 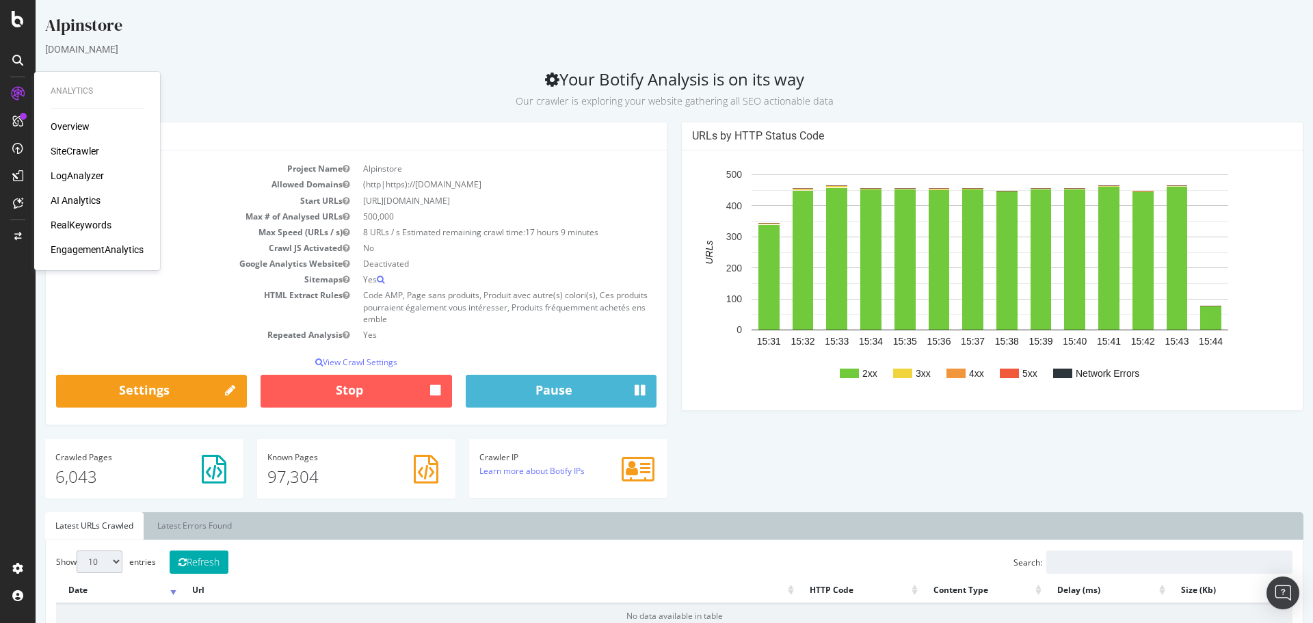 I want to click on div: SiteCrawler, so click(x=75, y=151).